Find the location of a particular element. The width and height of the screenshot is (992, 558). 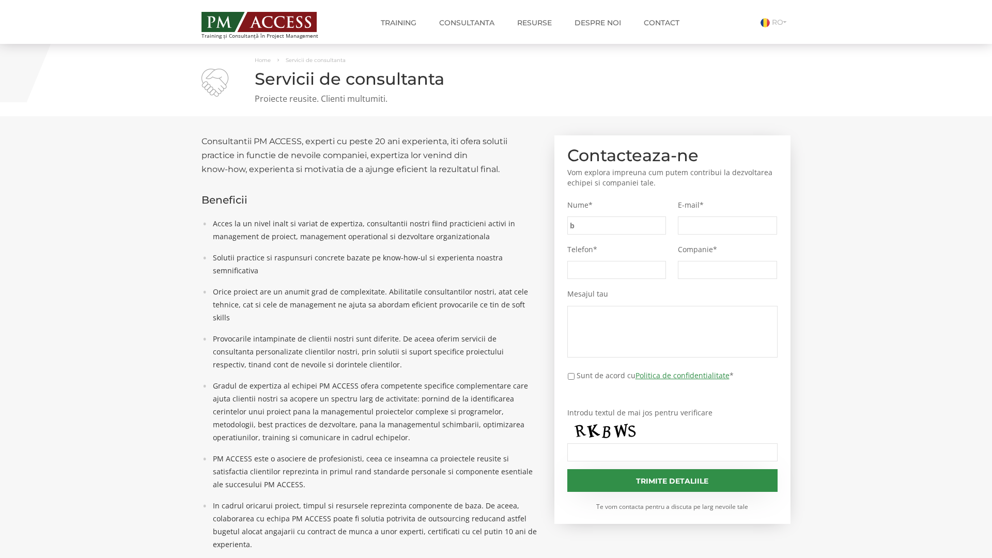

img: Servicii de consultanta is located at coordinates (215, 83).